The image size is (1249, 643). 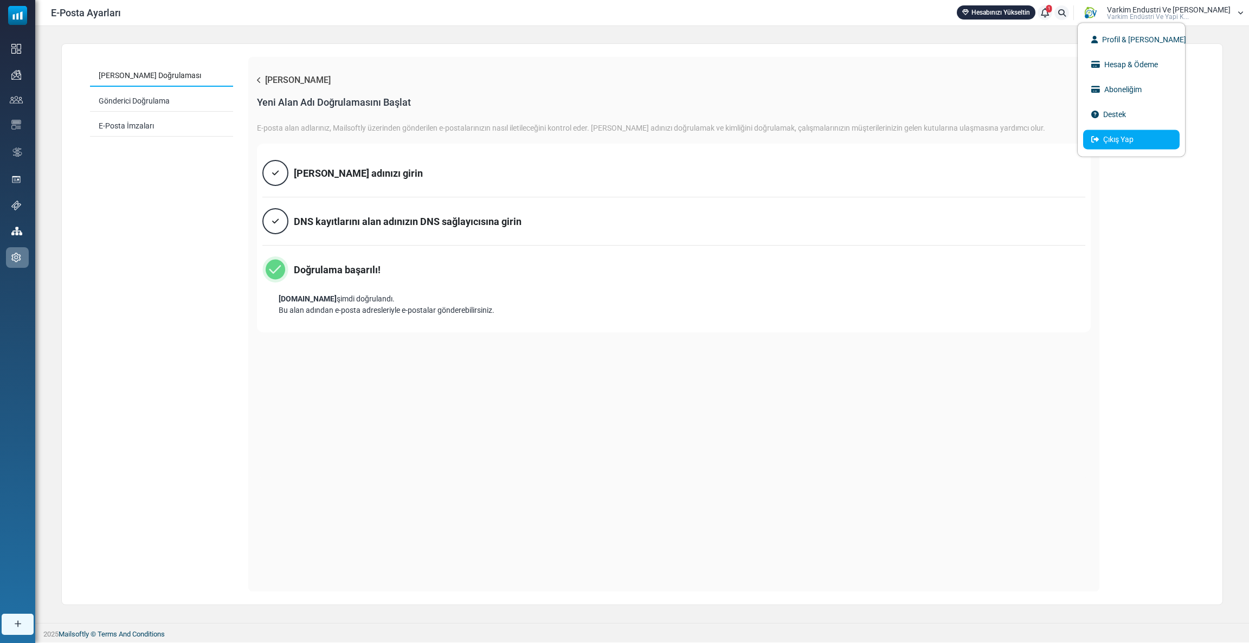 I want to click on a: Gönderici Doğrulama, so click(x=162, y=101).